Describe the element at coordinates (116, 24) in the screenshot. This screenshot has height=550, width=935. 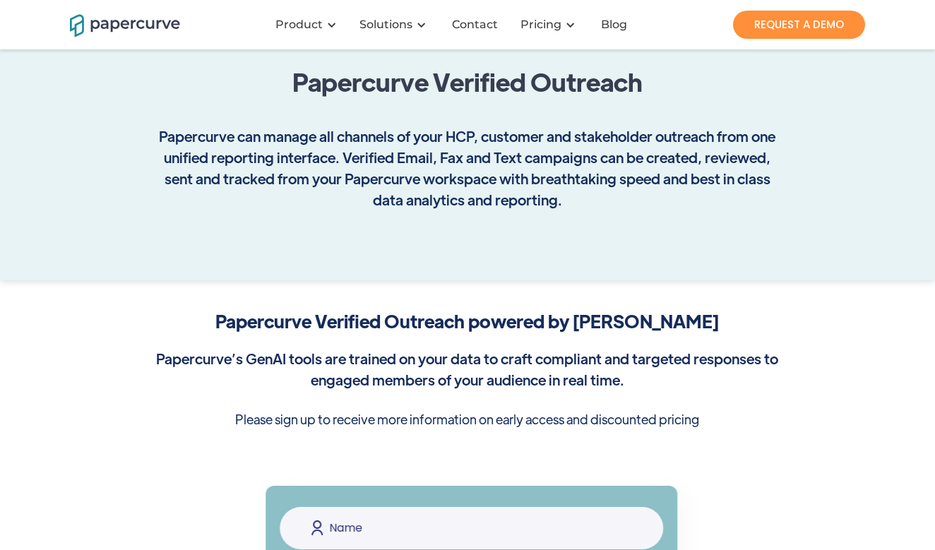
I see `a: home` at that location.